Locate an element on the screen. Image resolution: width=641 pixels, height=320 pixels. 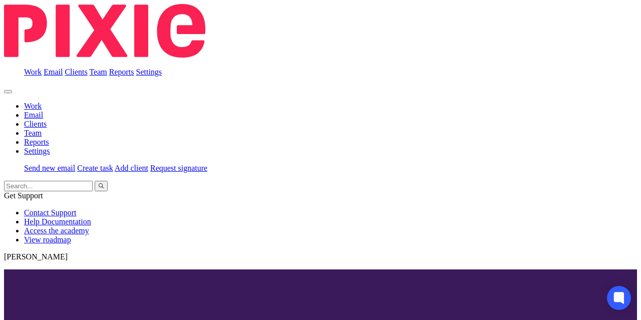
span: Help Documentation is located at coordinates (58, 222).